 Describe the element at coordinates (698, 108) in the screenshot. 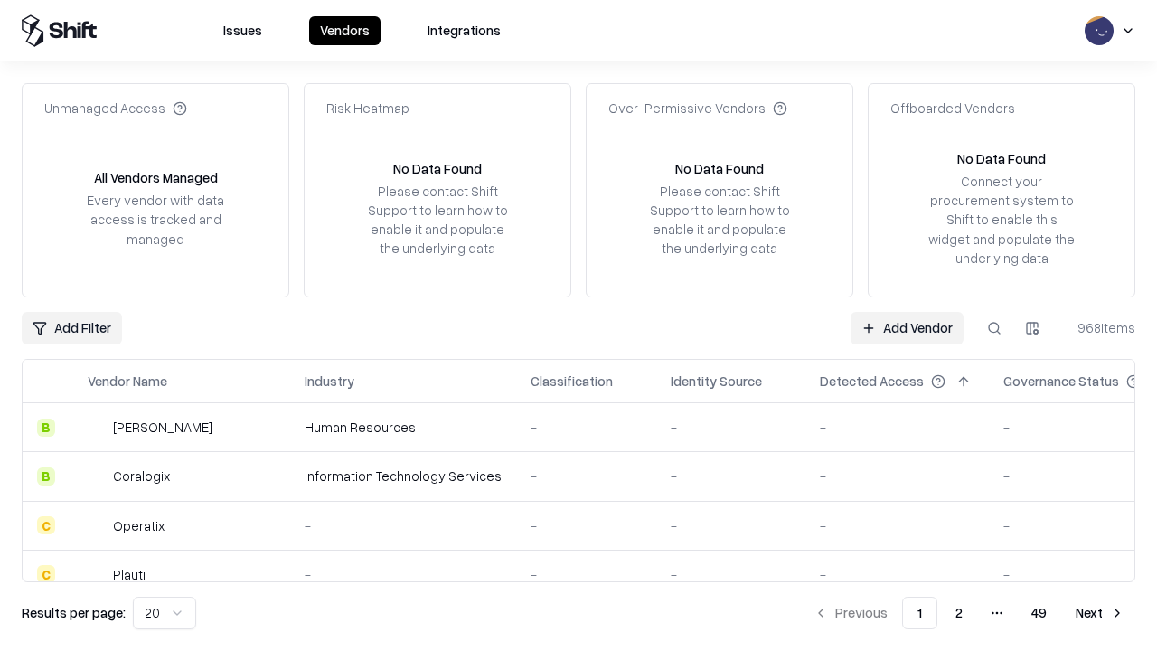

I see `div: Over-Permissive Vendors` at that location.